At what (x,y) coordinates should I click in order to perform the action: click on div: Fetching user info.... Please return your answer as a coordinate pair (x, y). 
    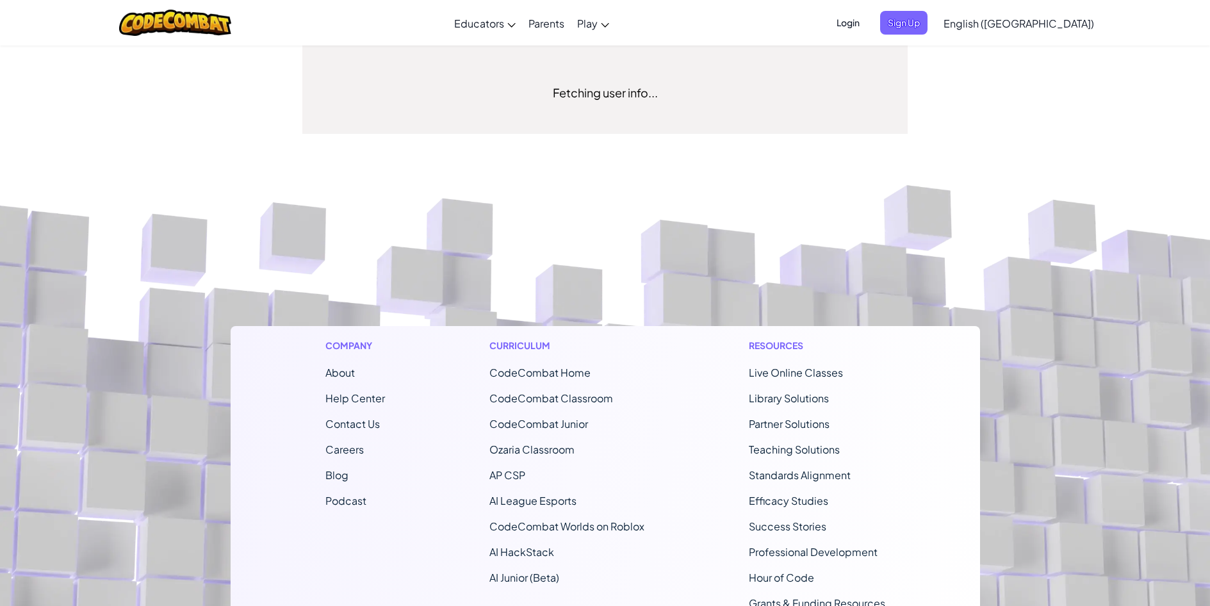
    Looking at the image, I should click on (605, 92).